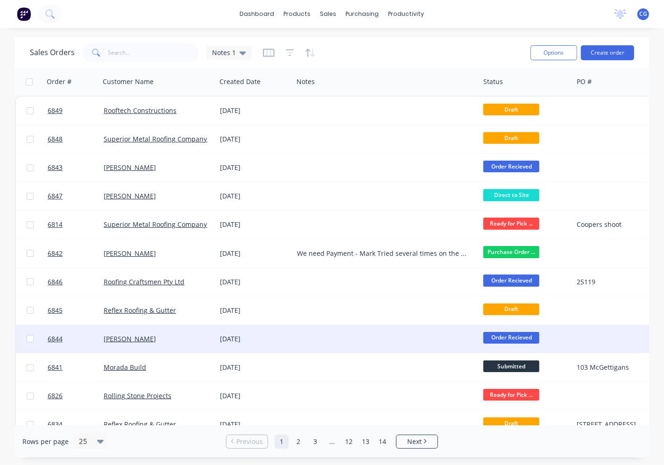 This screenshot has width=664, height=465. I want to click on span: 6834, so click(55, 425).